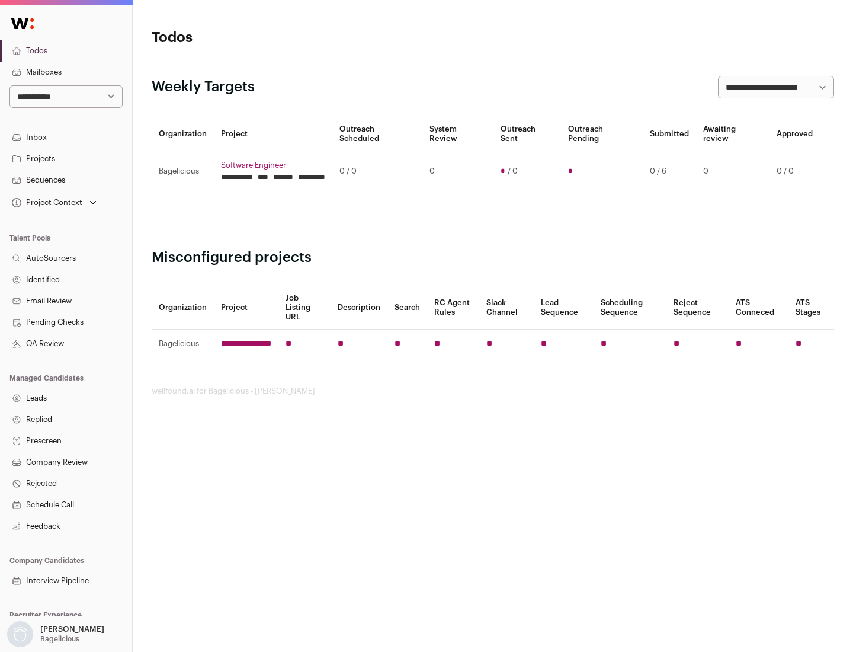 The height and width of the screenshot is (652, 853). Describe the element at coordinates (512, 171) in the screenshot. I see `span: / 0` at that location.